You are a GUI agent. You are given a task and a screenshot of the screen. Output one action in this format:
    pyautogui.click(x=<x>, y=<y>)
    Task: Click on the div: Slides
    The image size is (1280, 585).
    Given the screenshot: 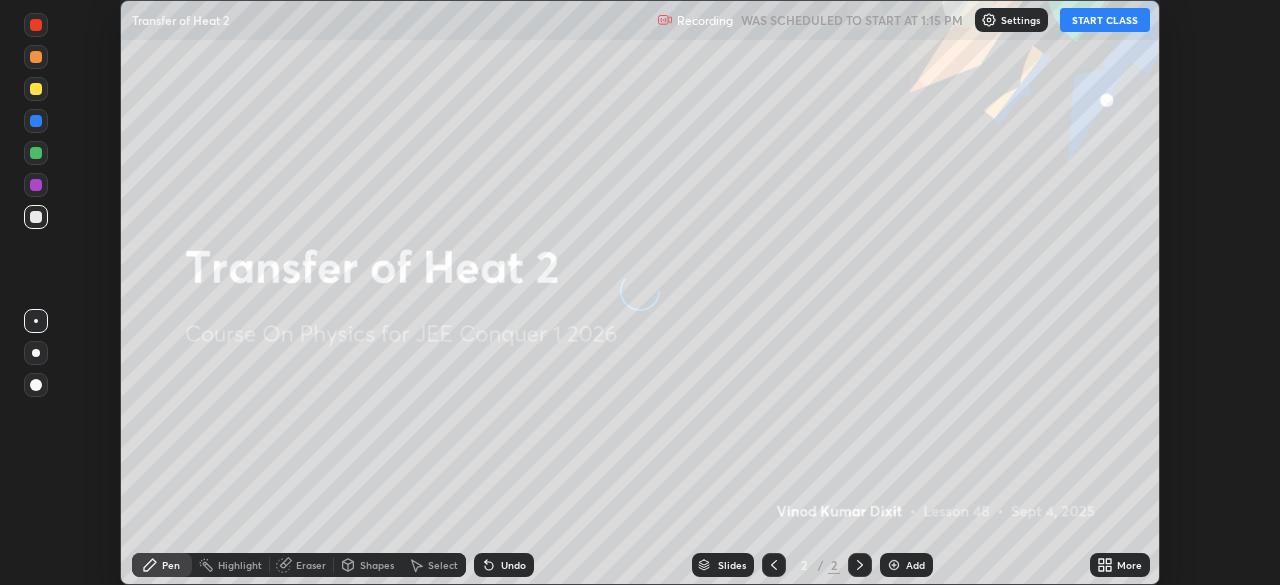 What is the action you would take?
    pyautogui.click(x=732, y=565)
    